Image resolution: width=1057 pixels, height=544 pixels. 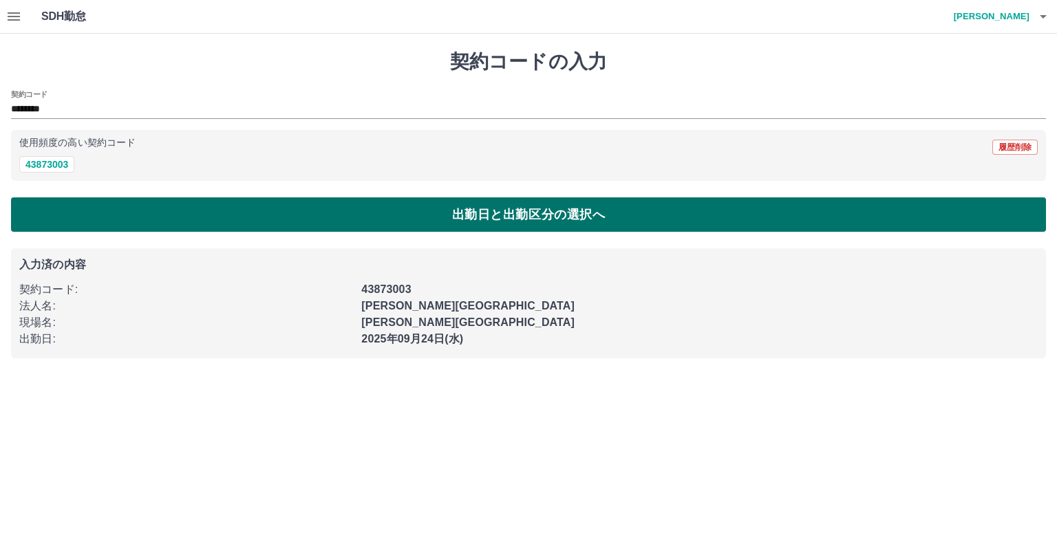 What do you see at coordinates (1015, 147) in the screenshot?
I see `button: 履歴削除` at bounding box center [1015, 147].